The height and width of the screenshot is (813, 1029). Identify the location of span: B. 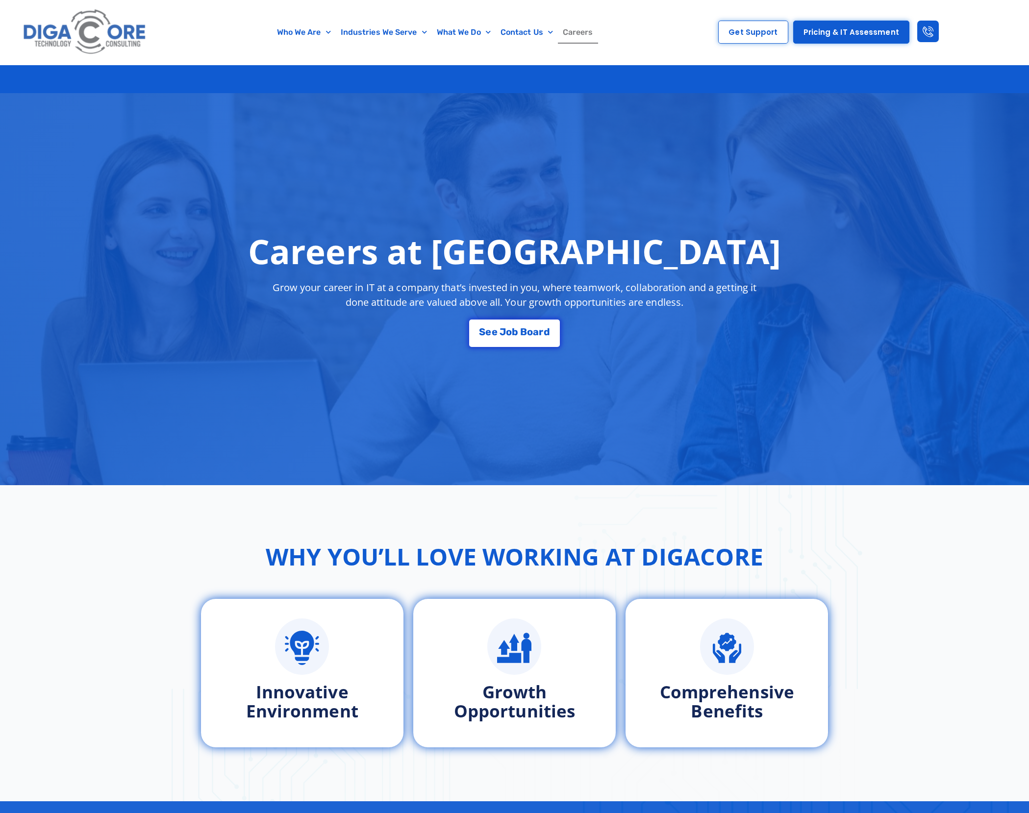
(523, 332).